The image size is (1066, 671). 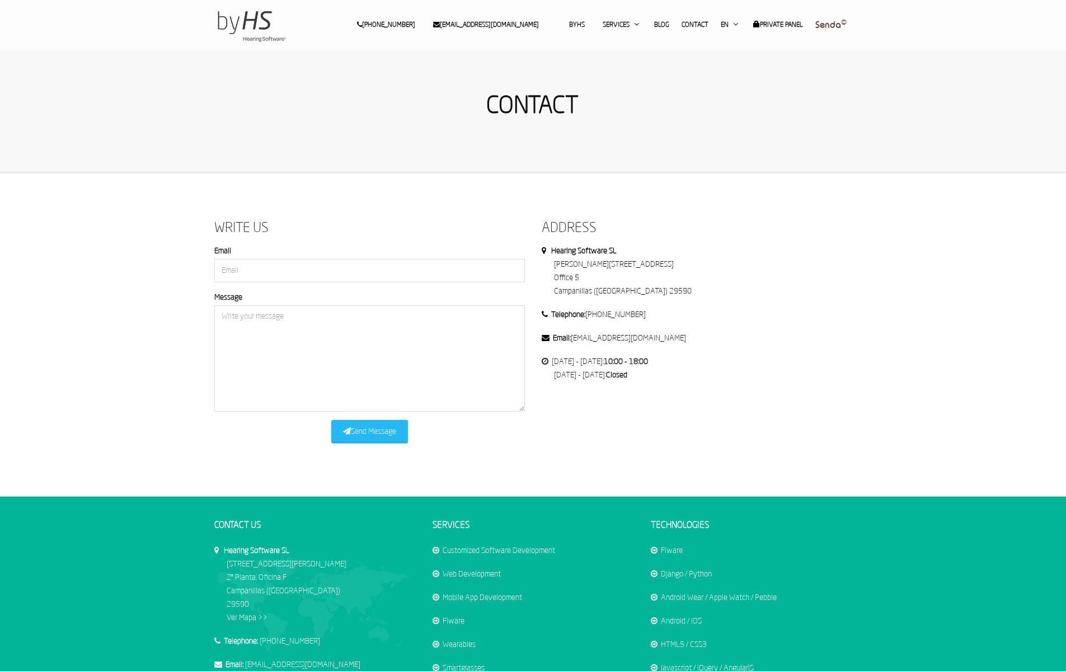 What do you see at coordinates (369, 251) in the screenshot?
I see `label: Email` at bounding box center [369, 251].